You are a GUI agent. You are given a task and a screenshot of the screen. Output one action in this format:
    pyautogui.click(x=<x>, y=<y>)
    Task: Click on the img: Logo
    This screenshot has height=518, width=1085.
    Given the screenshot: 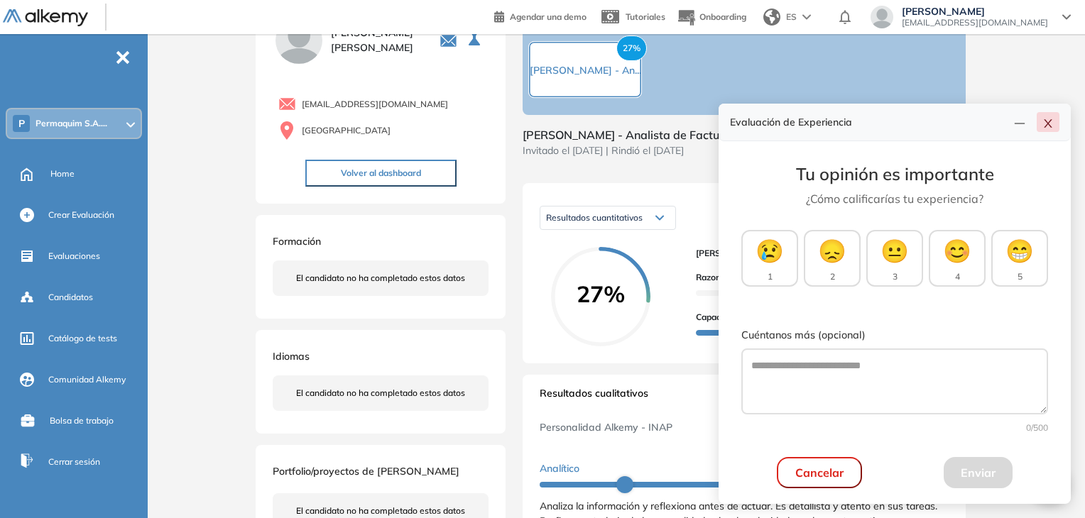 What is the action you would take?
    pyautogui.click(x=45, y=18)
    